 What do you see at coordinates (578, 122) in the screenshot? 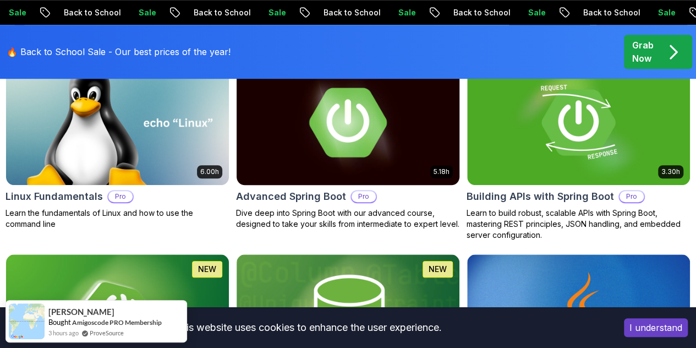
I see `img: Building APIs with Spring Boot card` at bounding box center [578, 122].